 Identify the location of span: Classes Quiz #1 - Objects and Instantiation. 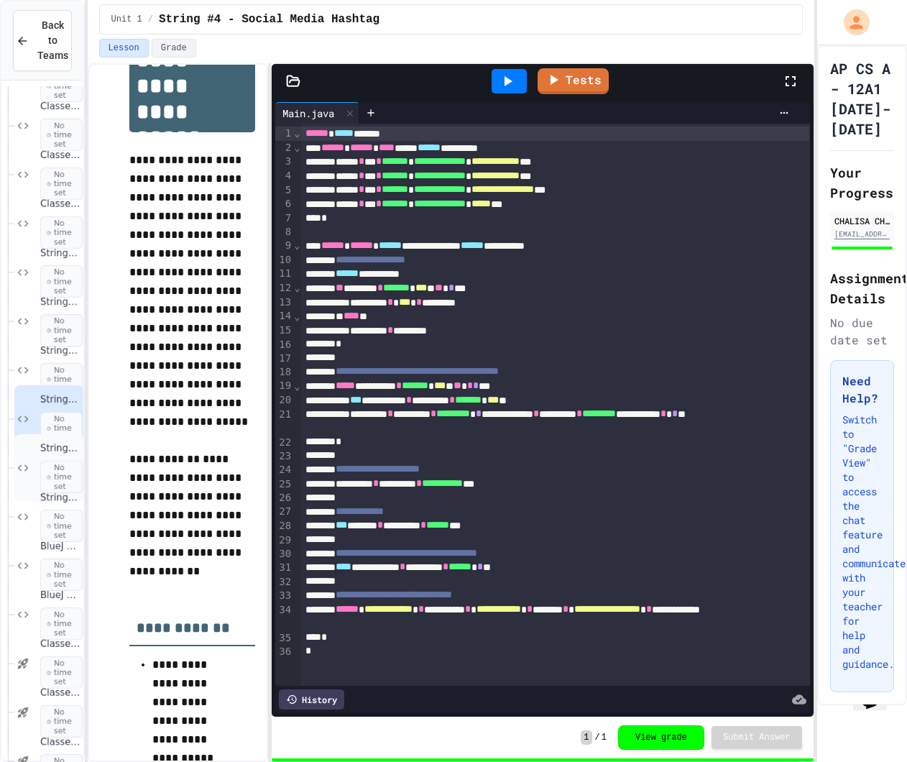
(60, 644).